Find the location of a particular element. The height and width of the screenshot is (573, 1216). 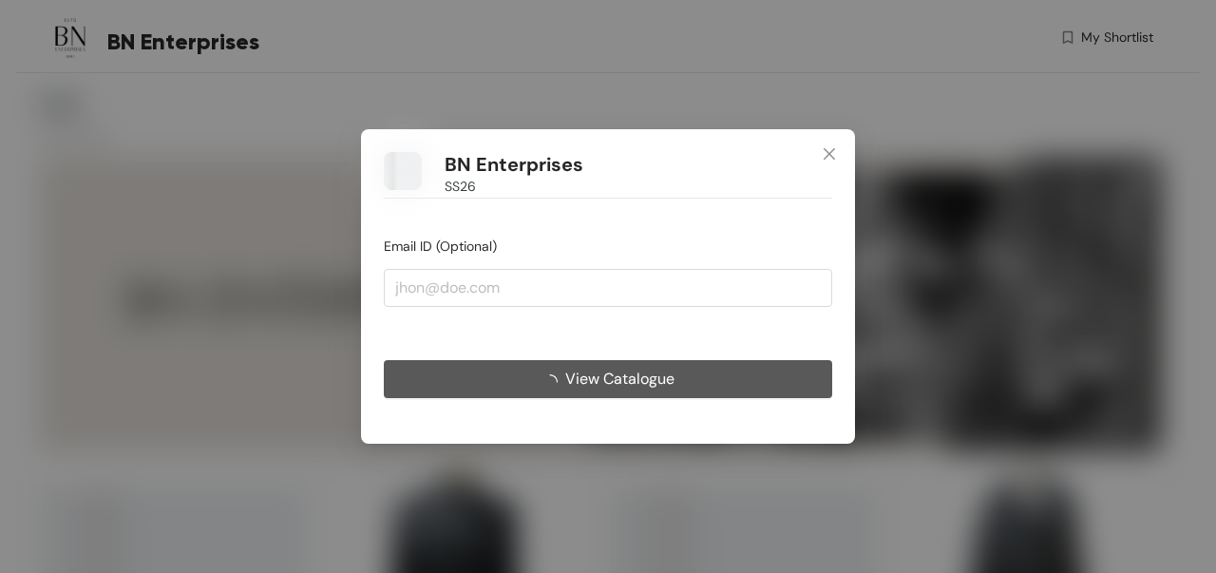

h1: BN Enterprises is located at coordinates (514, 164).